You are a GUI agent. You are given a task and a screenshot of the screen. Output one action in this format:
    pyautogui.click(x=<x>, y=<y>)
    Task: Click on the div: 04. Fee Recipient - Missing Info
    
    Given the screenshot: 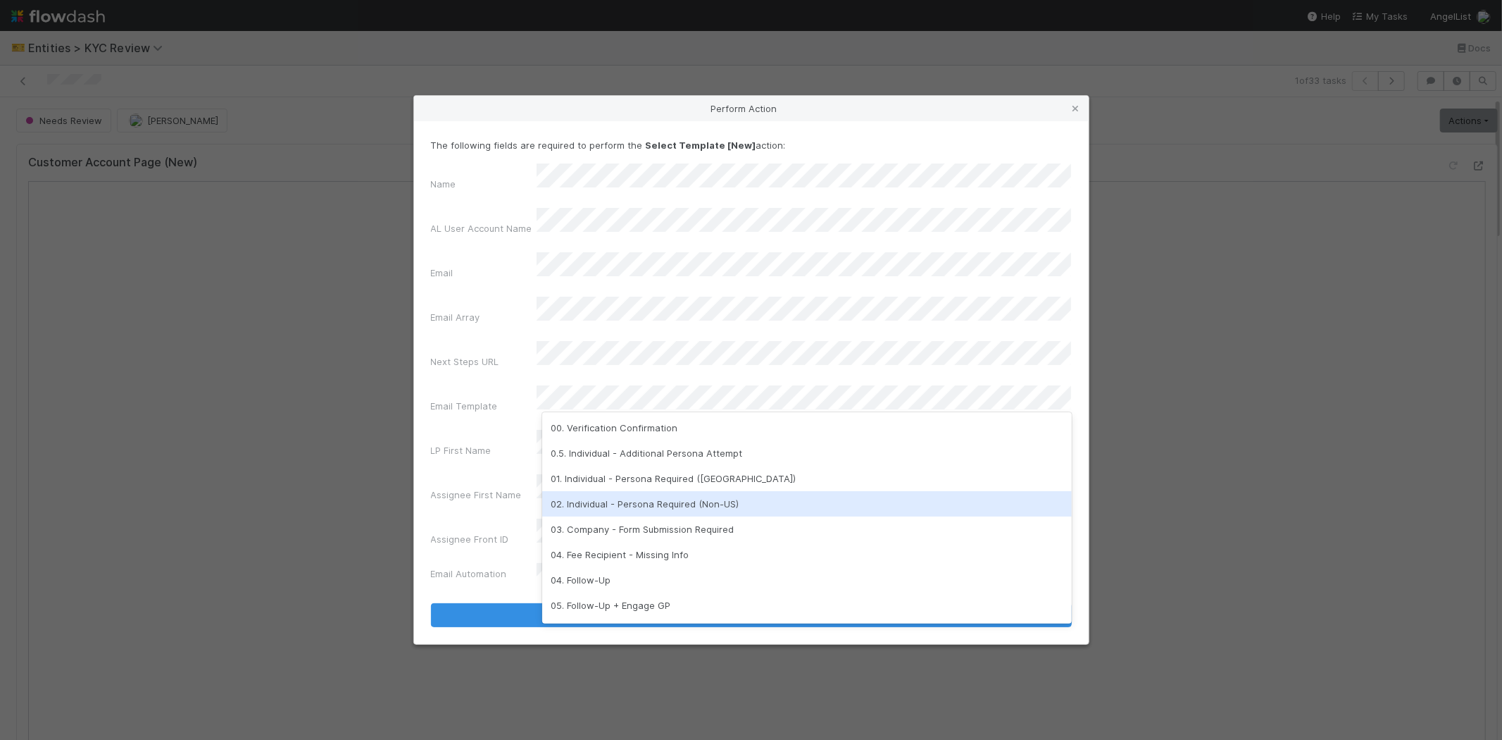 What is the action you would take?
    pyautogui.click(x=807, y=554)
    